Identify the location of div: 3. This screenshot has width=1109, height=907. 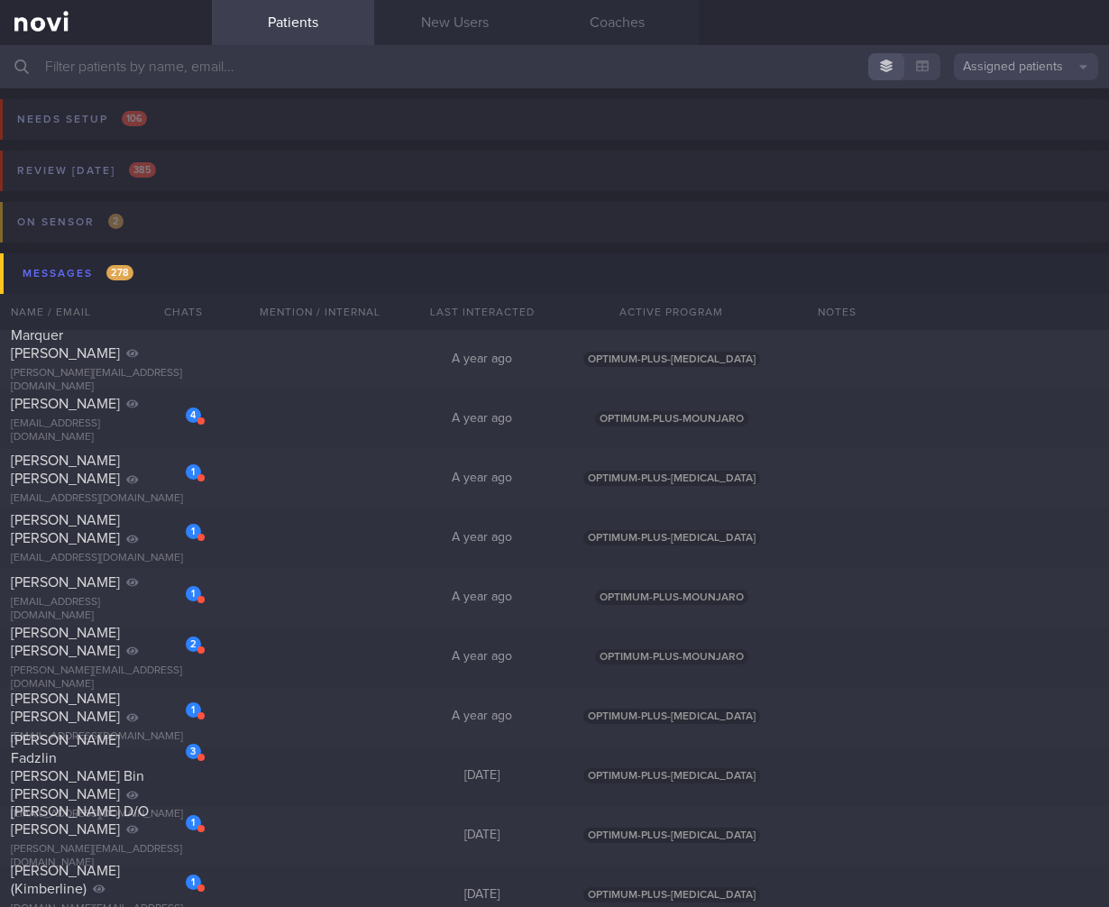
(193, 751).